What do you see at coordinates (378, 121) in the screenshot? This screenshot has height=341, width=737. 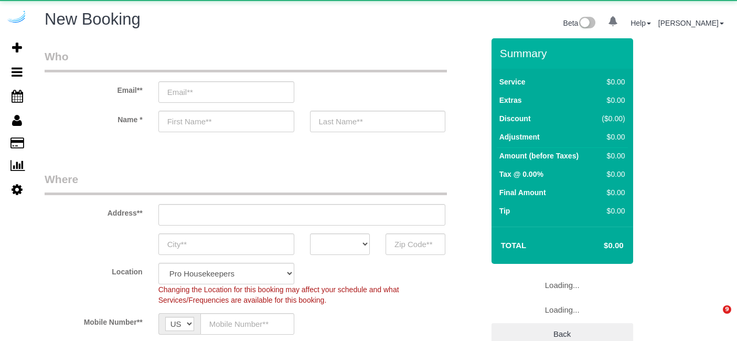 I see `input: Last Name**` at bounding box center [378, 121].